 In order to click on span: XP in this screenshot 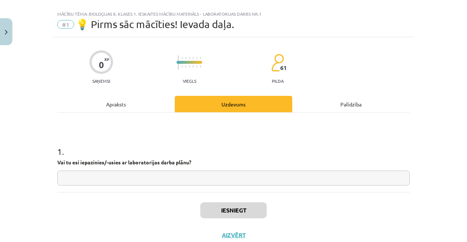, I will do `click(107, 59)`.